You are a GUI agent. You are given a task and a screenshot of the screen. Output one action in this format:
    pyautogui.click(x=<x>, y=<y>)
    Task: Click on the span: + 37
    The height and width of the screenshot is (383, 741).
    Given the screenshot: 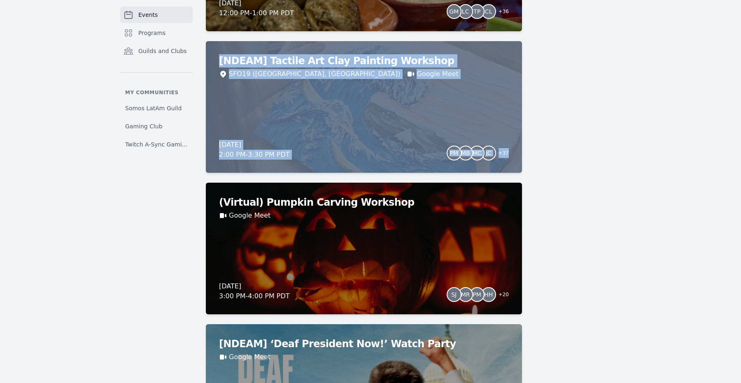 What is the action you would take?
    pyautogui.click(x=501, y=154)
    